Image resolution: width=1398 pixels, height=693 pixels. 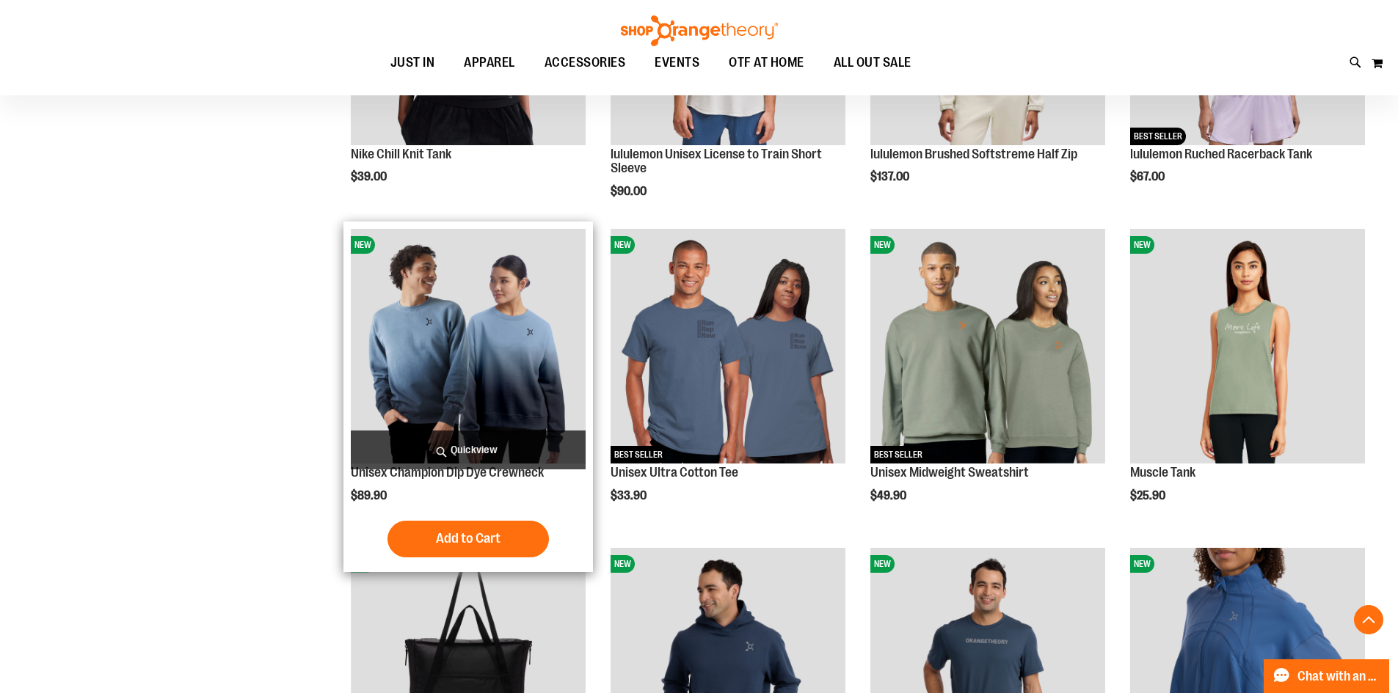 What do you see at coordinates (699, 31) in the screenshot?
I see `img: Shop Orangetheory` at bounding box center [699, 31].